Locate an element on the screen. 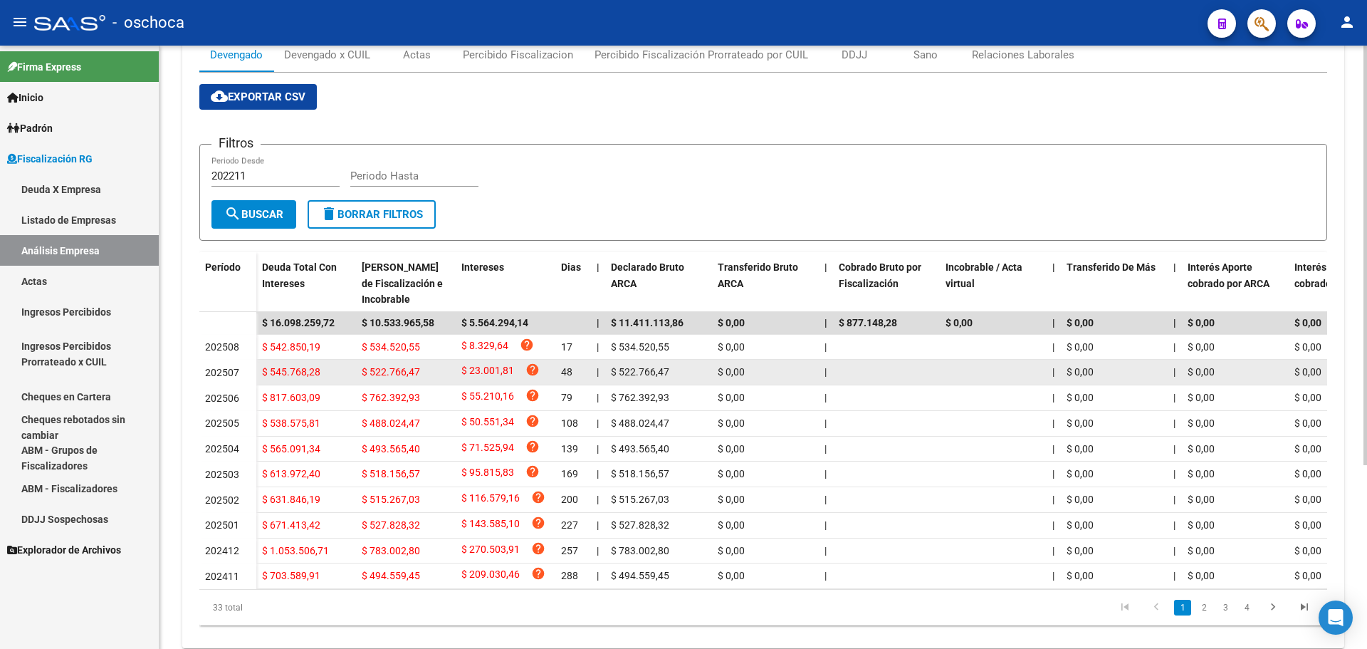 The height and width of the screenshot is (649, 1367). span: $ 55.210,16 is located at coordinates (488, 397).